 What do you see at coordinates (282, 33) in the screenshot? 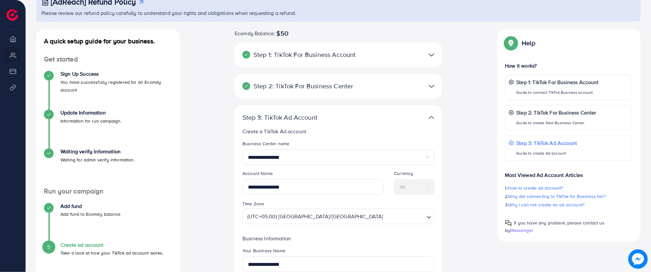
I see `span: $50` at bounding box center [282, 33].